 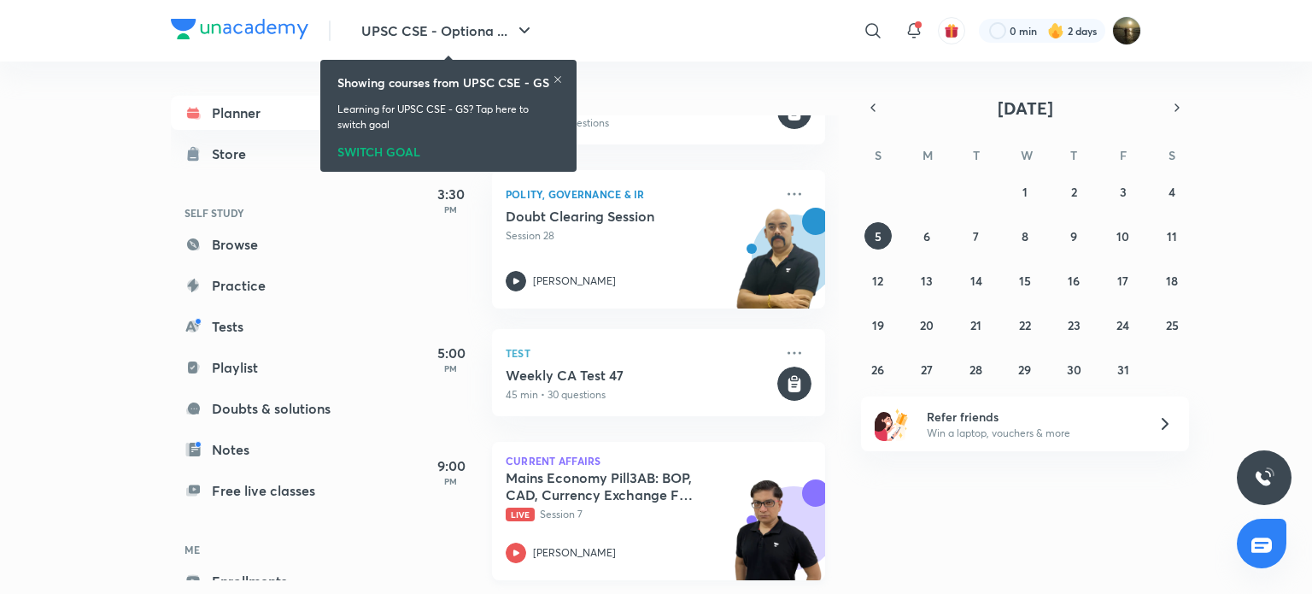 What do you see at coordinates (451, 194) in the screenshot?
I see `h5: 3:30` at bounding box center [451, 194].